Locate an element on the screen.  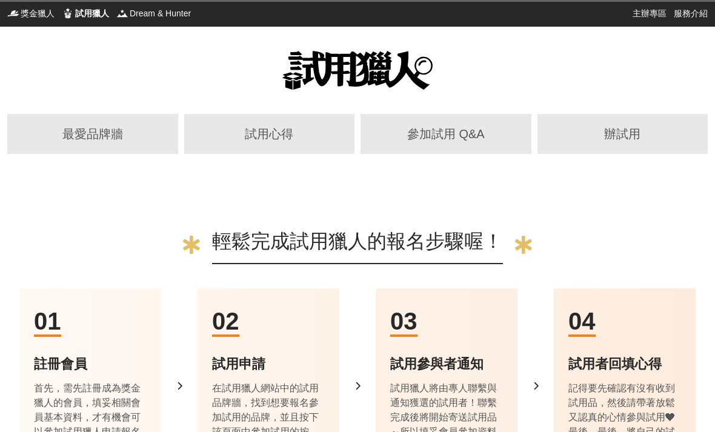
div: 辦試用 is located at coordinates (623, 134).